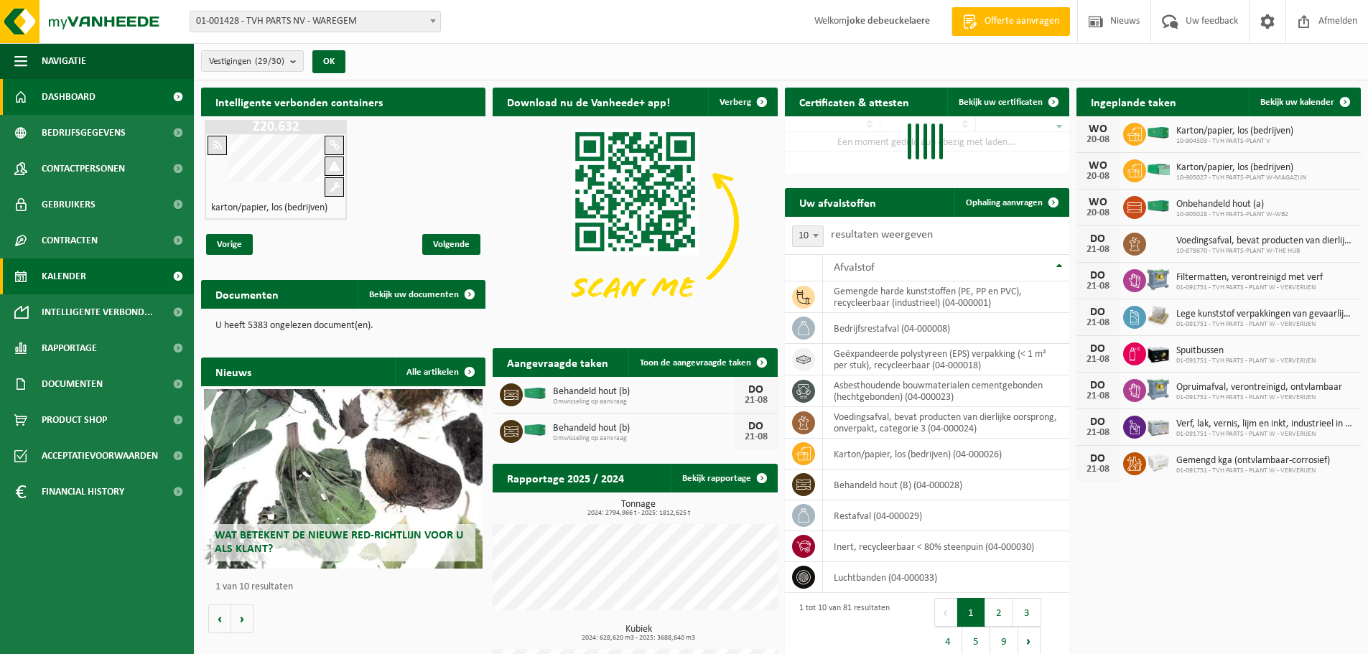  I want to click on img: PB-LB-0680-HPE-BK-11, so click(1158, 353).